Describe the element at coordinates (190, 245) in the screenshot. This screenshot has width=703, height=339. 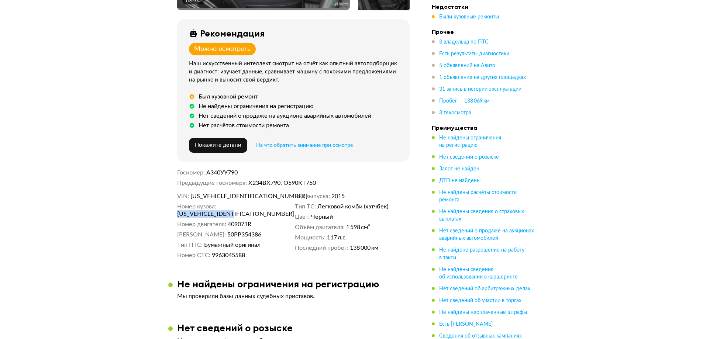
I see `dt: Тип ПТС` at that location.